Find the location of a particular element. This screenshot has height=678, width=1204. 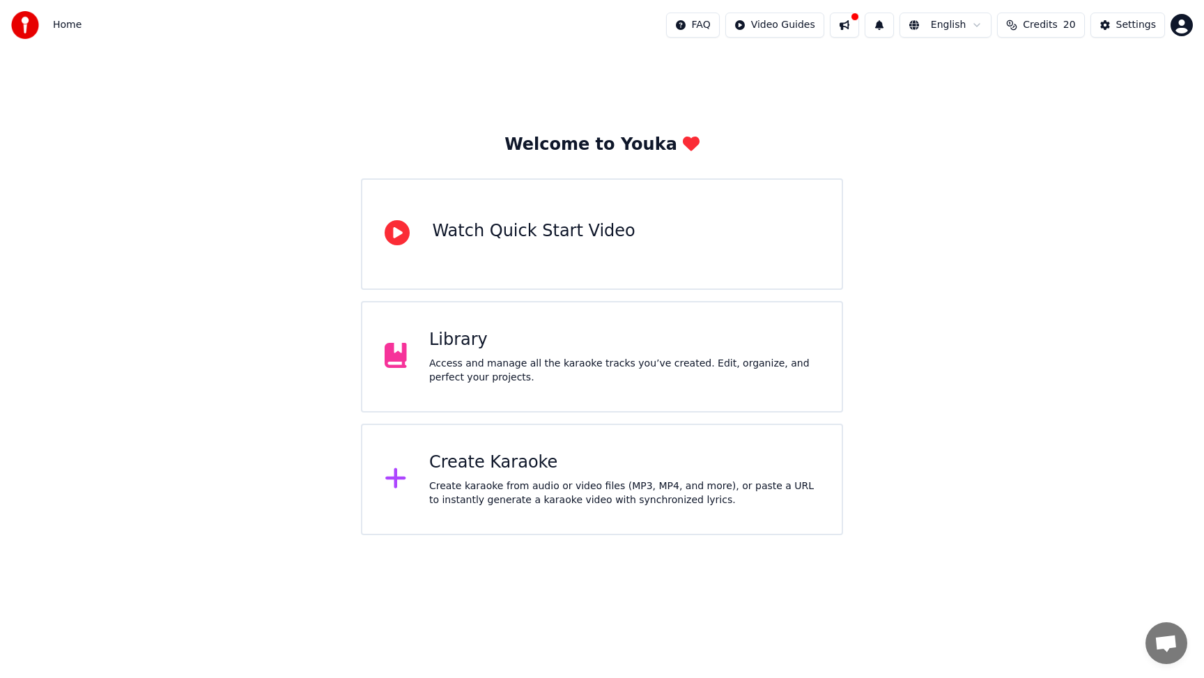

button: Settings is located at coordinates (1128, 25).